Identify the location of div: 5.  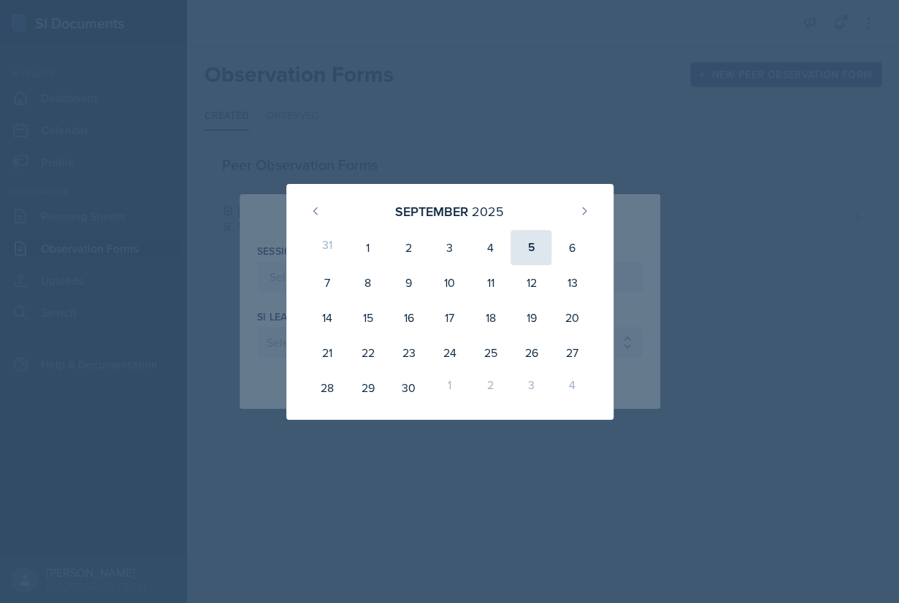
(531, 248).